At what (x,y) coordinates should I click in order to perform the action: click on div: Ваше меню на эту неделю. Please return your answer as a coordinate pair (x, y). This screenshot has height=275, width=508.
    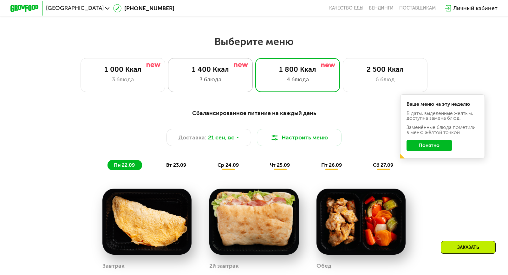
    Looking at the image, I should click on (442, 104).